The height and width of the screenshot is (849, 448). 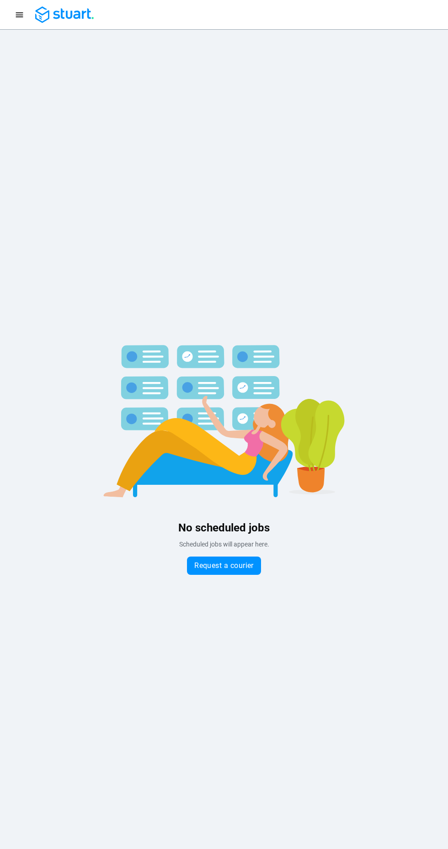 What do you see at coordinates (61, 15) in the screenshot?
I see `a: Blue logo` at bounding box center [61, 15].